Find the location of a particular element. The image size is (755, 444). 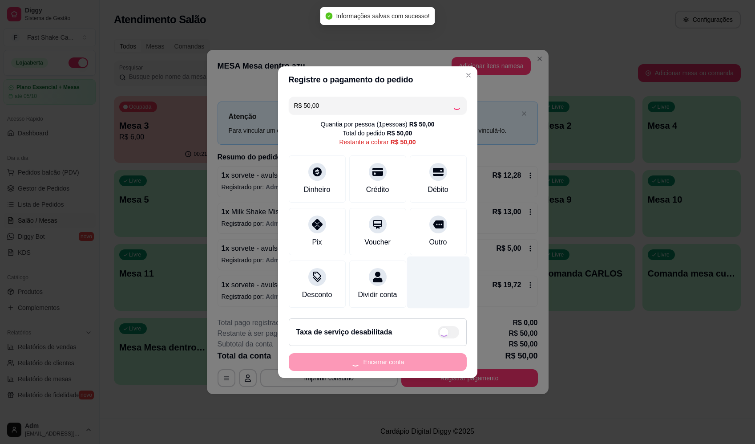

div: Quantia por pessoa ( 1 pessoas) is located at coordinates (377, 124).